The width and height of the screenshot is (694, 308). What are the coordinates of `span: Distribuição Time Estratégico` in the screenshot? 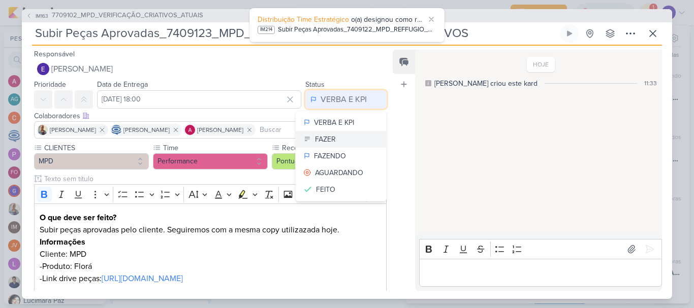 It's located at (303, 19).